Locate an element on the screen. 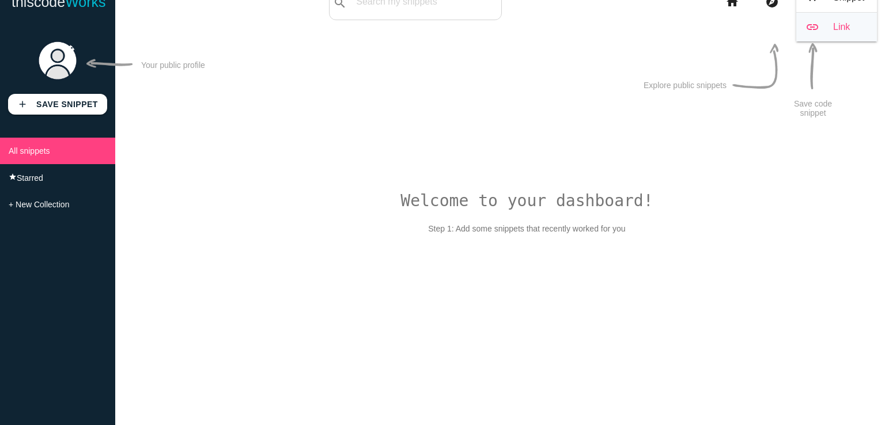 The height and width of the screenshot is (425, 885). a: addSave Snippet is located at coordinates (58, 104).